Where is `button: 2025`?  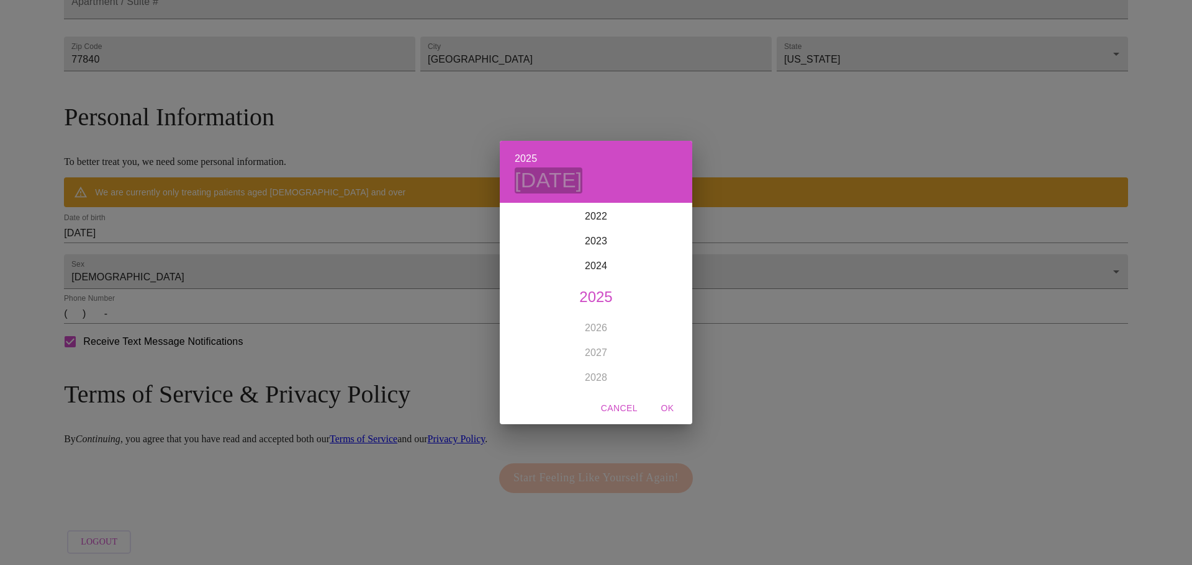 button: 2025 is located at coordinates (526, 159).